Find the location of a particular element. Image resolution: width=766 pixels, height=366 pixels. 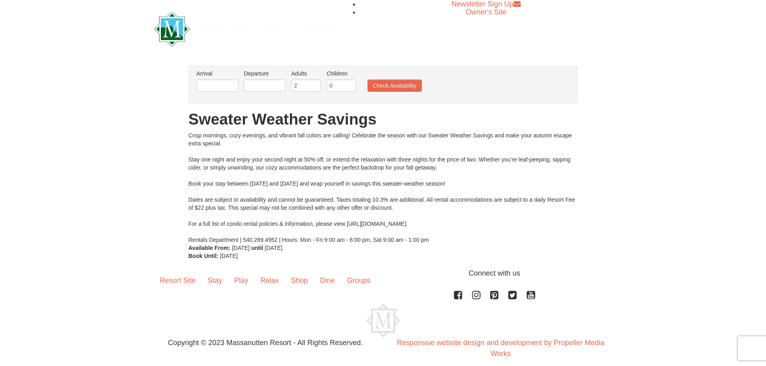

a: Dine is located at coordinates (327, 281).